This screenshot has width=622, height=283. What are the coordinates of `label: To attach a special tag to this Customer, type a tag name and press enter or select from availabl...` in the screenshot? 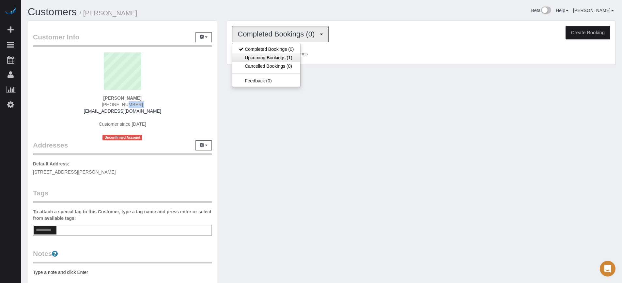 It's located at (122, 215).